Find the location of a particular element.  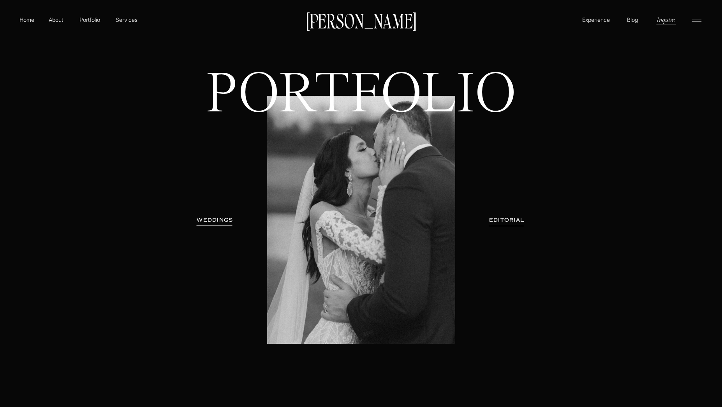

p: Experience is located at coordinates (596, 19).